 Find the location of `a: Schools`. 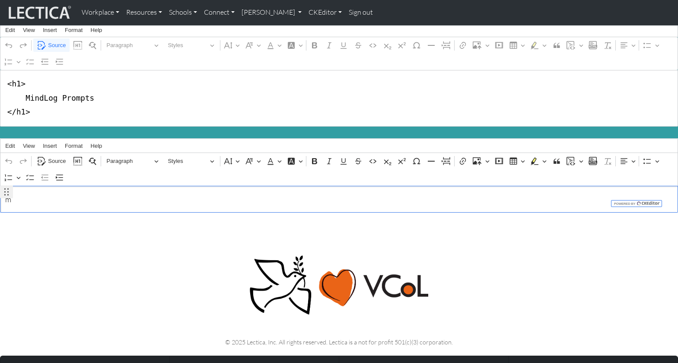

a: Schools is located at coordinates (183, 13).